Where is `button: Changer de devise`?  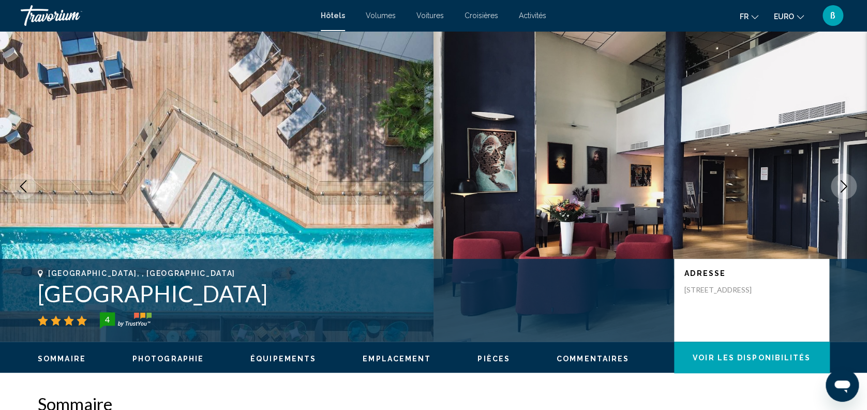
button: Changer de devise is located at coordinates (789, 16).